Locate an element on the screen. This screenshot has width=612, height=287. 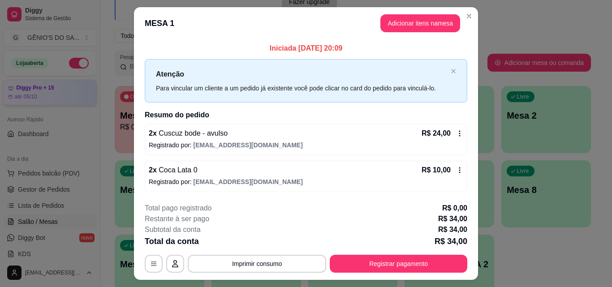
h2: Resumo do pedido is located at coordinates (306, 115).